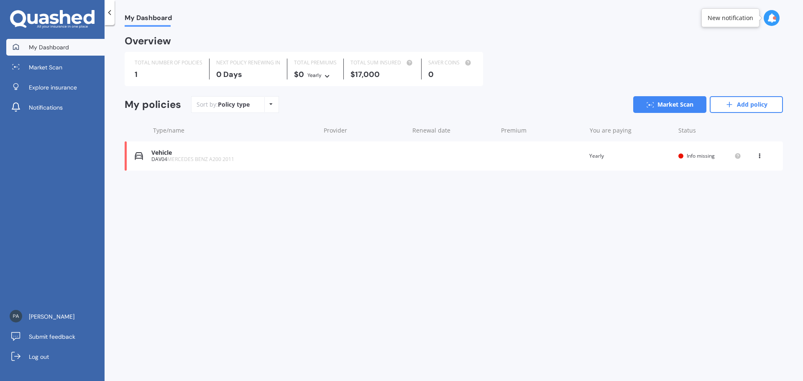  What do you see at coordinates (746, 105) in the screenshot?
I see `a: Add policy` at bounding box center [746, 105].